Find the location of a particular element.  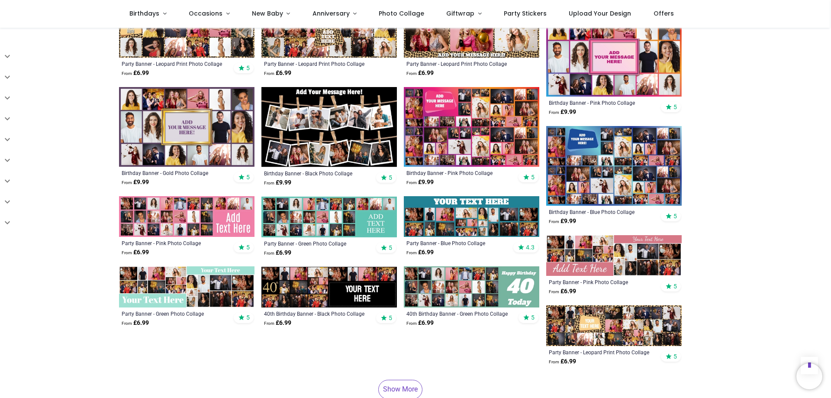

div: Birthday Banner - Pink Photo Collage is located at coordinates (459, 173).